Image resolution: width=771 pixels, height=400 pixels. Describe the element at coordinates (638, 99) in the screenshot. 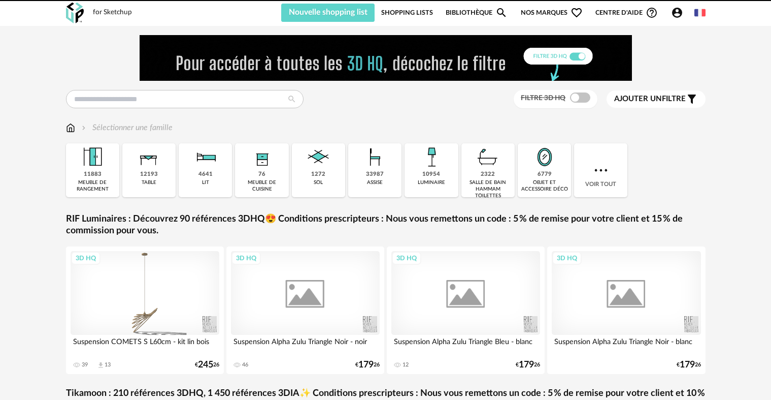

I see `span: Ajouter un` at that location.